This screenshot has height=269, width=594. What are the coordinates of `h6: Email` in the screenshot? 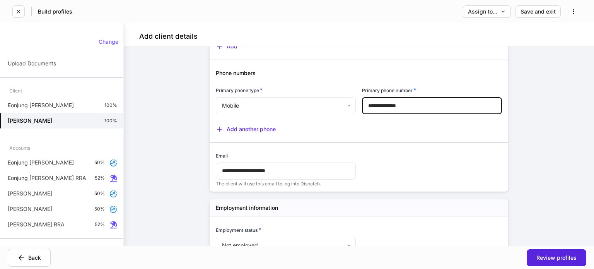 It's located at (222, 156).